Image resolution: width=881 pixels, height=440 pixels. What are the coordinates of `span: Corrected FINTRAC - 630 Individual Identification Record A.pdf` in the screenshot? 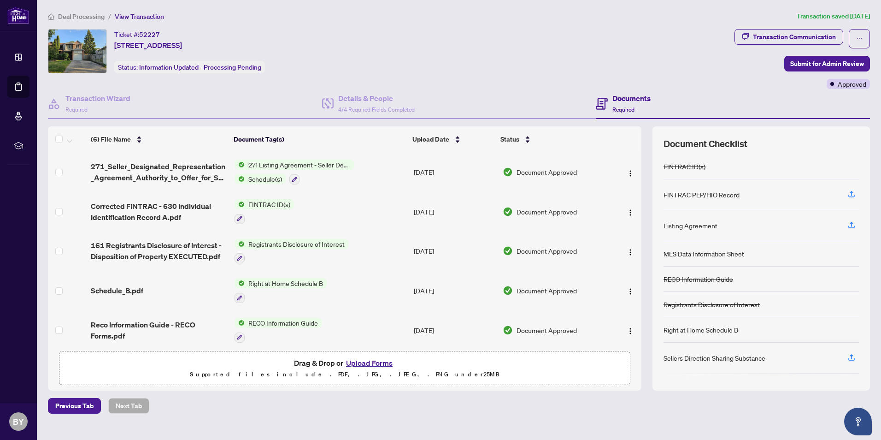 It's located at (159, 212).